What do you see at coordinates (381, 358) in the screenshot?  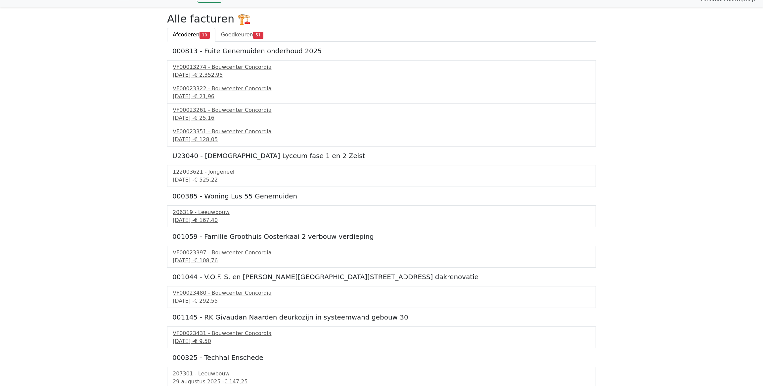 I see `h5: 000325 - Techhal Enschede` at bounding box center [381, 358].